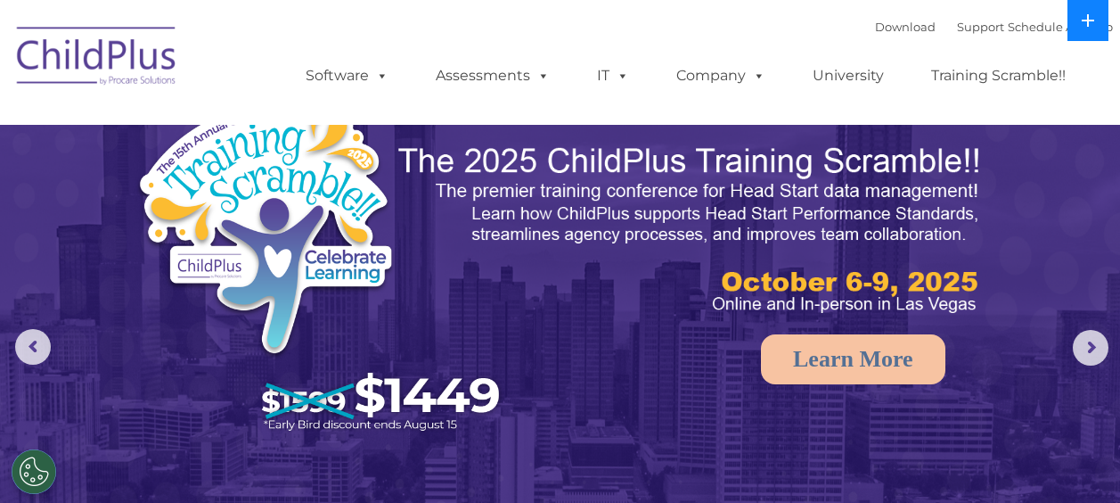 This screenshot has height=503, width=1120. I want to click on a: Learn More, so click(853, 359).